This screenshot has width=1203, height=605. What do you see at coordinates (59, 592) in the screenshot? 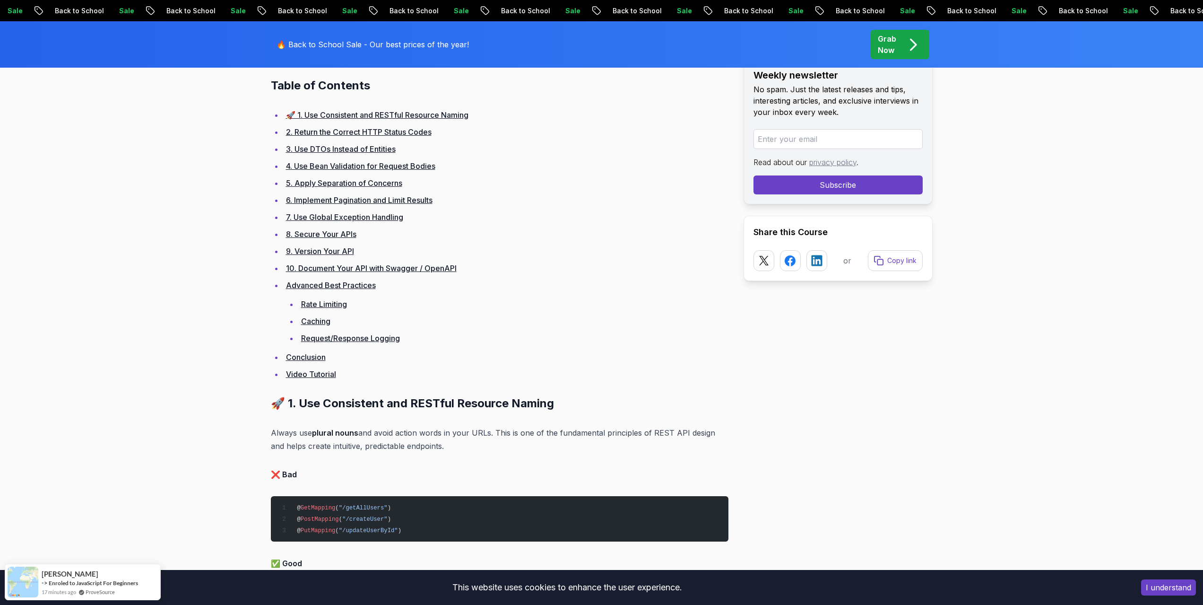
I see `span: 17 minutes ago` at bounding box center [59, 592].